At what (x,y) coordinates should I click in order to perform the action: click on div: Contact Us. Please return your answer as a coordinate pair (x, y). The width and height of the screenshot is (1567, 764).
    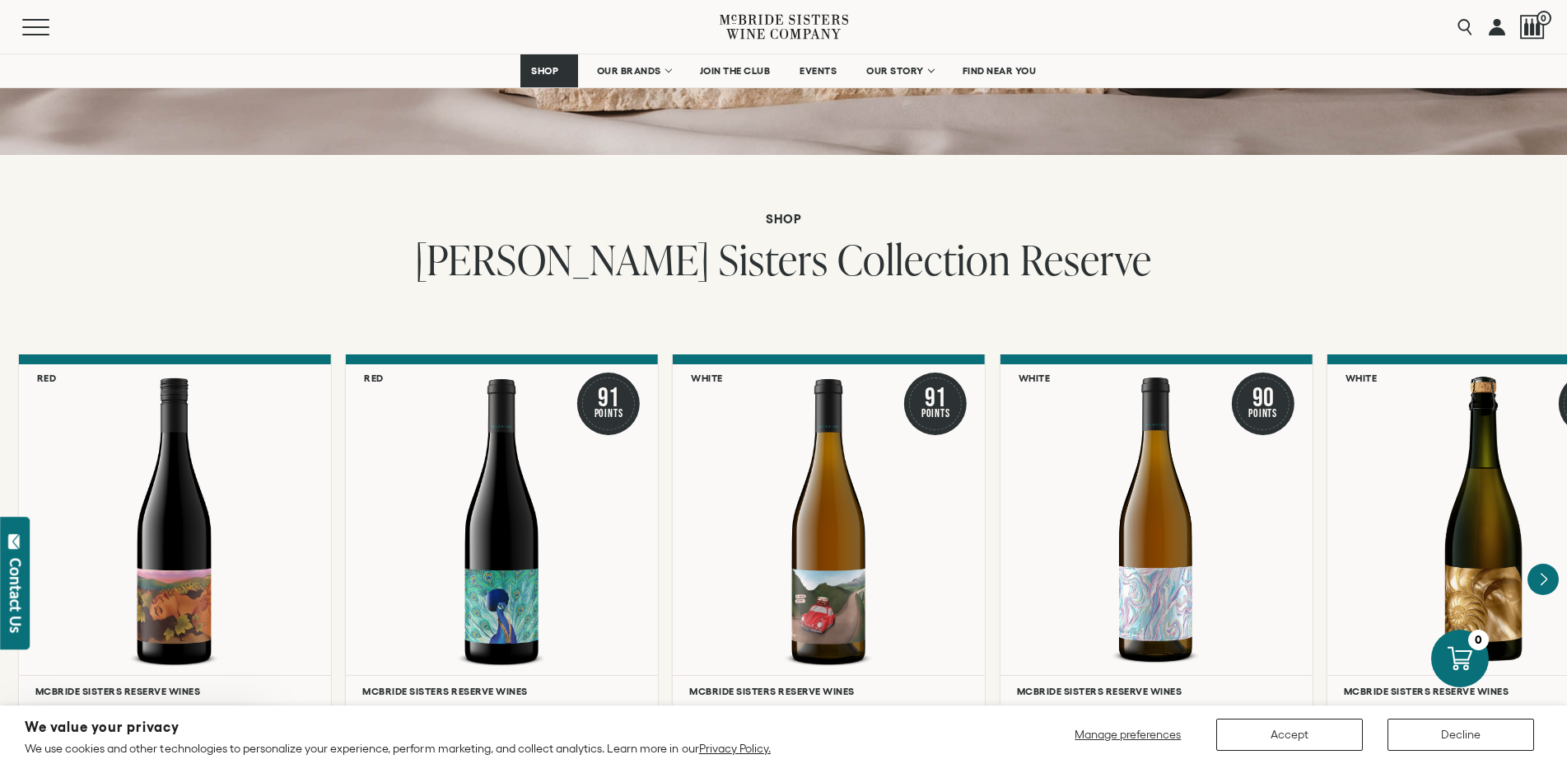
    Looking at the image, I should click on (16, 595).